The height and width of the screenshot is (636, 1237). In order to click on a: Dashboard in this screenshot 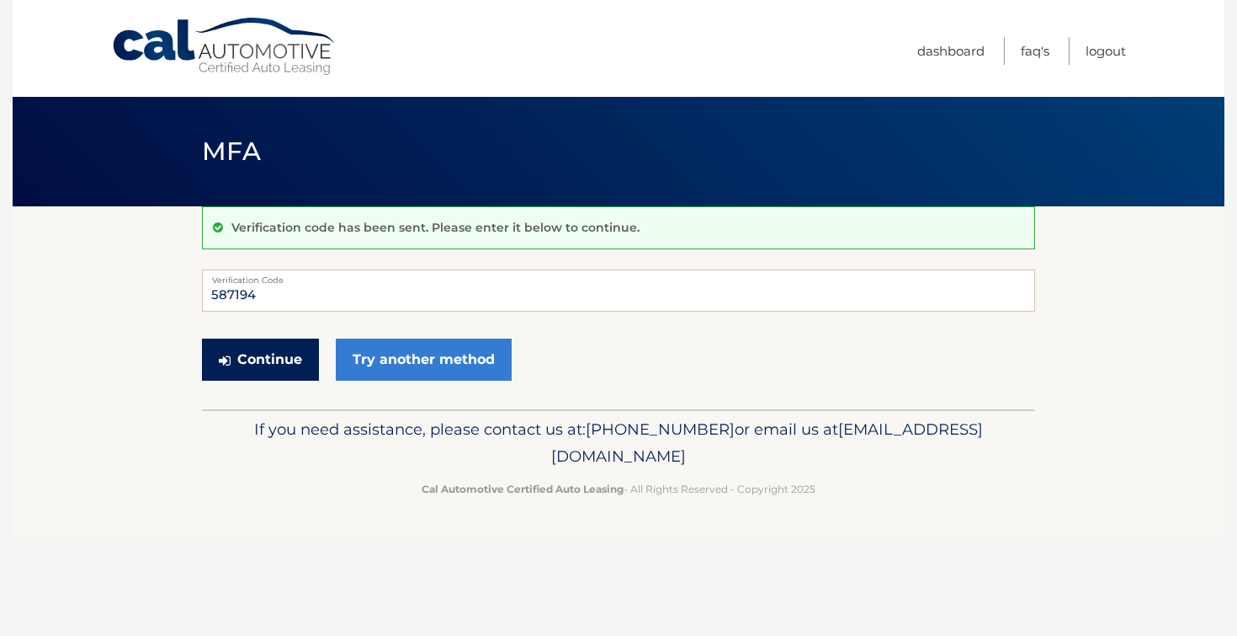, I will do `click(951, 51)`.